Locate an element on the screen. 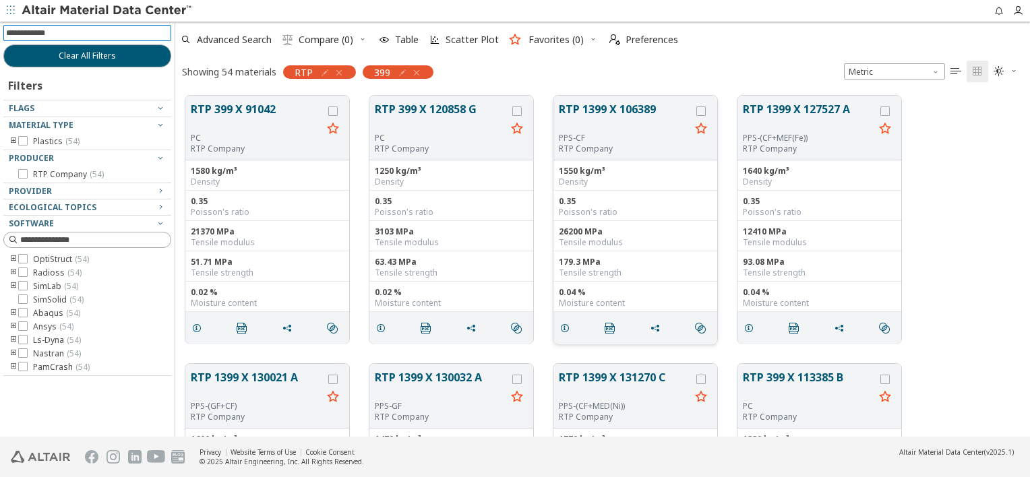 Image resolution: width=1030 pixels, height=477 pixels. div: 3103 MPa is located at coordinates (451, 232).